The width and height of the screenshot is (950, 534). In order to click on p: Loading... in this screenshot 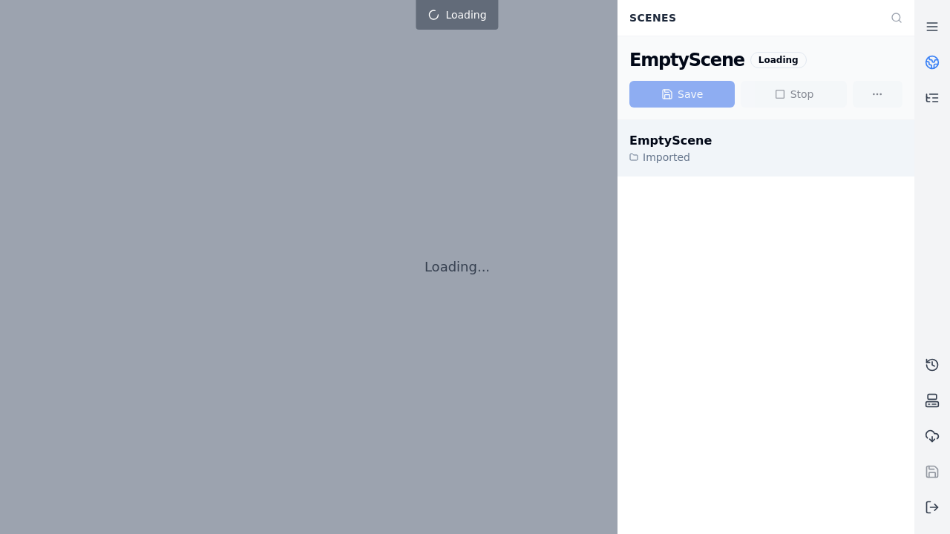, I will do `click(457, 267)`.